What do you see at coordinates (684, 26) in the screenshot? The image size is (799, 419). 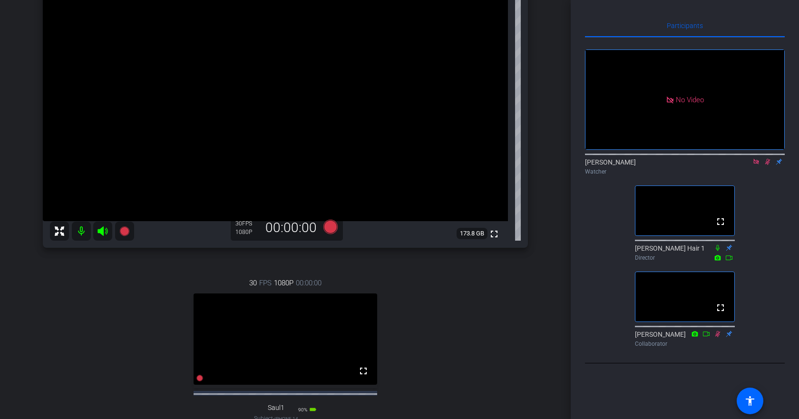 I see `span: Participants` at bounding box center [684, 26].